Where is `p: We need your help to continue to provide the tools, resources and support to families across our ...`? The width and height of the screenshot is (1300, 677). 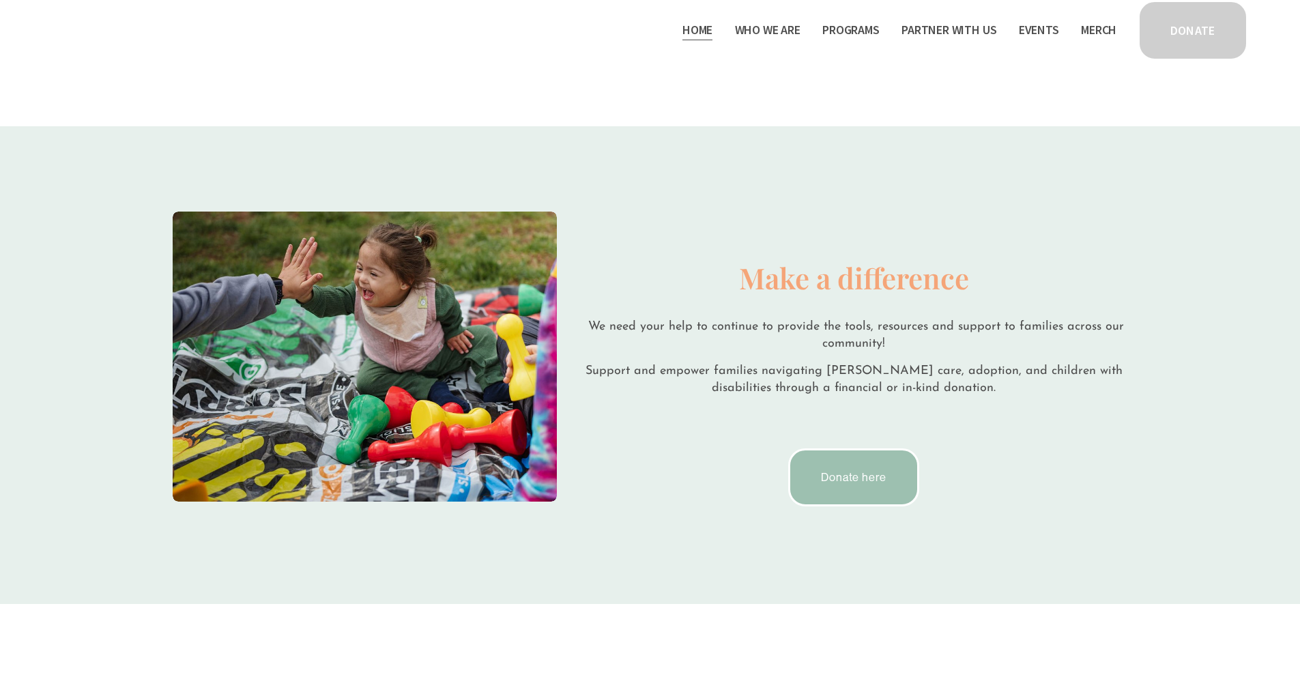
p: We need your help to continue to provide the tools, resources and support to families across our ... is located at coordinates (854, 336).